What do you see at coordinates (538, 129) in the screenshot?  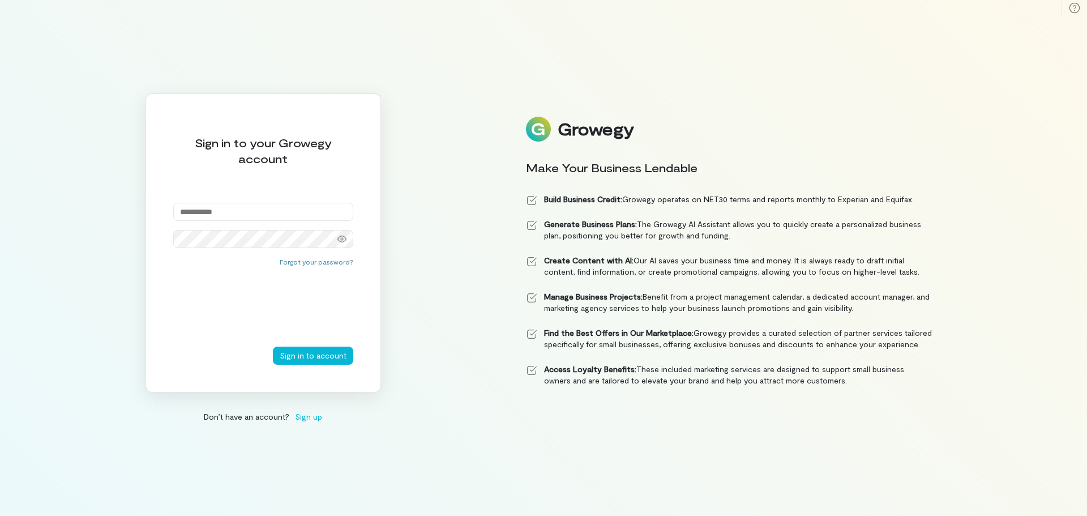 I see `img: Logo` at bounding box center [538, 129].